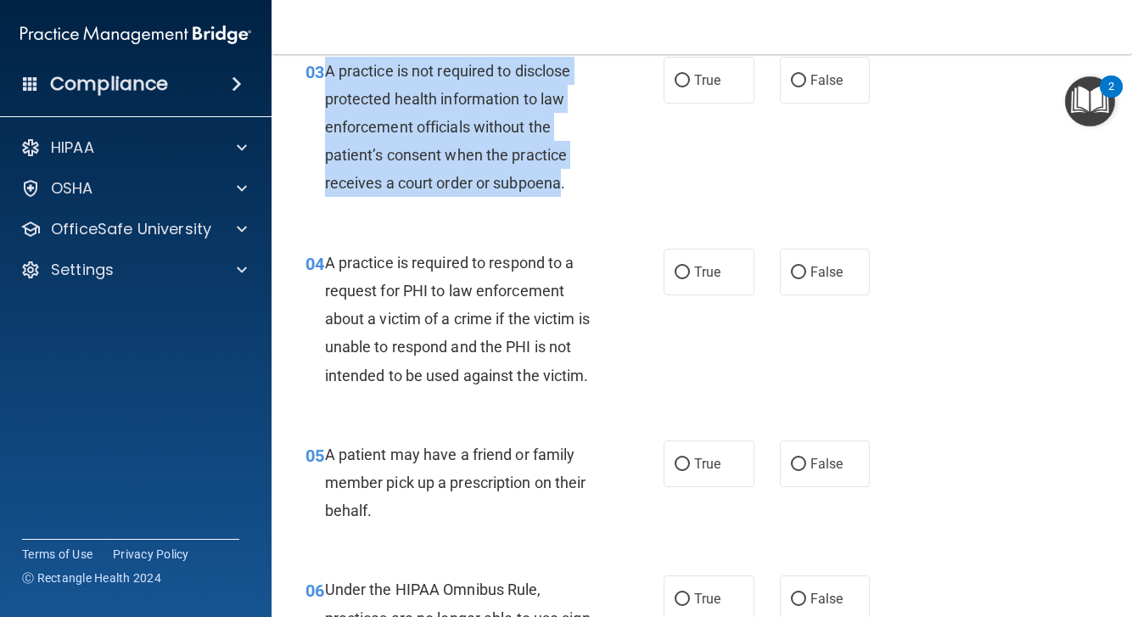 The width and height of the screenshot is (1132, 617). What do you see at coordinates (133, 229) in the screenshot?
I see `a: OfficeSafe University` at bounding box center [133, 229].